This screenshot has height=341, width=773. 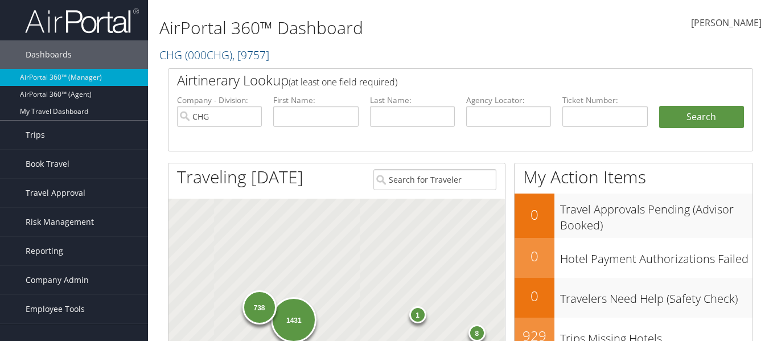 What do you see at coordinates (656, 256) in the screenshot?
I see `h3: Hotel Payment Authorizations Failed` at bounding box center [656, 256].